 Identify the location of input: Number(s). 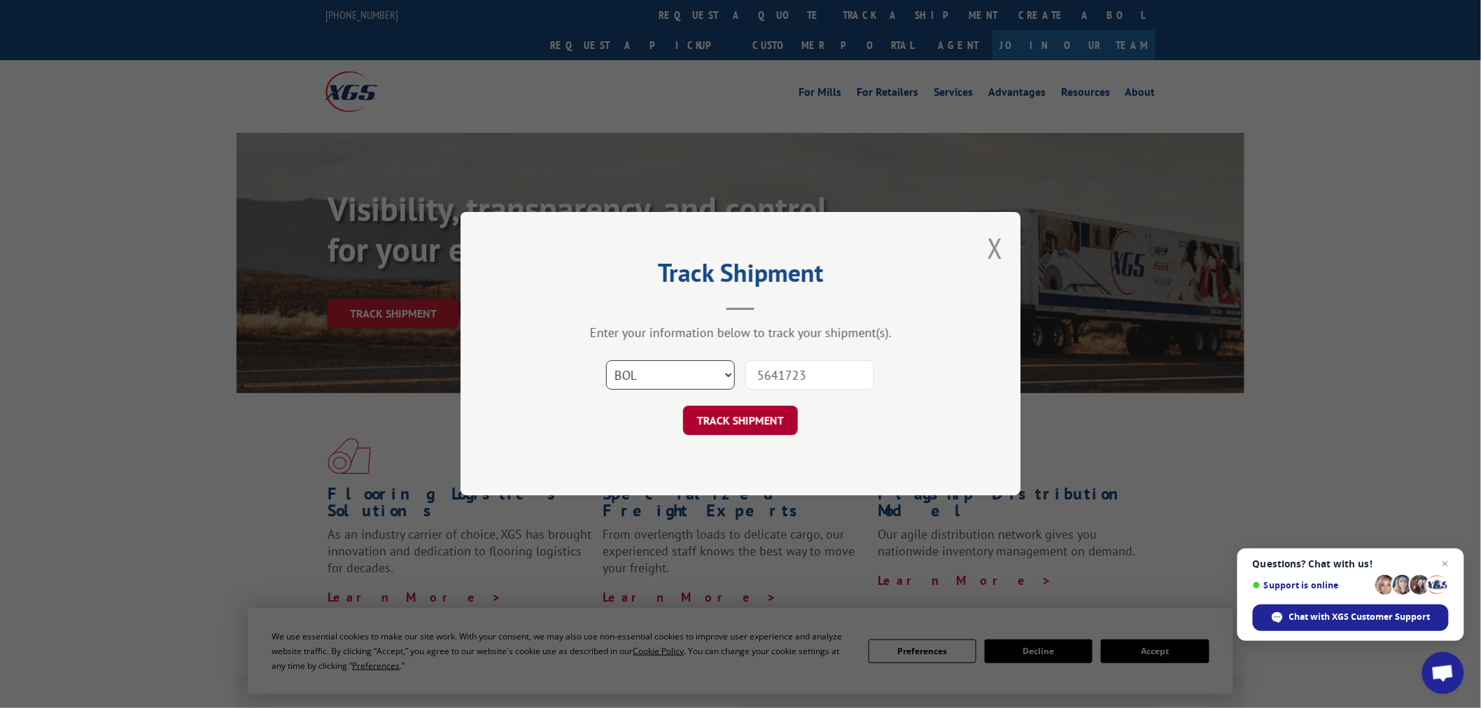
(810, 376).